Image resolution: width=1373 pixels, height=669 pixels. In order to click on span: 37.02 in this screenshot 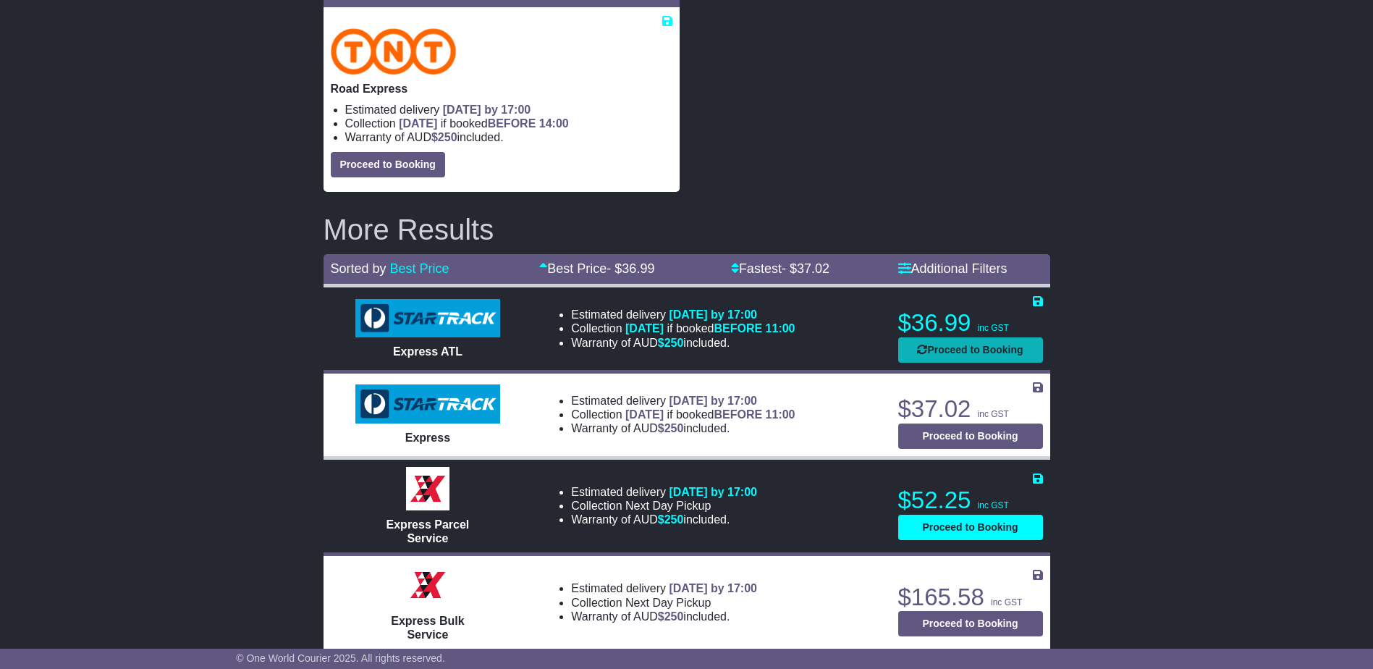, I will do `click(813, 269)`.